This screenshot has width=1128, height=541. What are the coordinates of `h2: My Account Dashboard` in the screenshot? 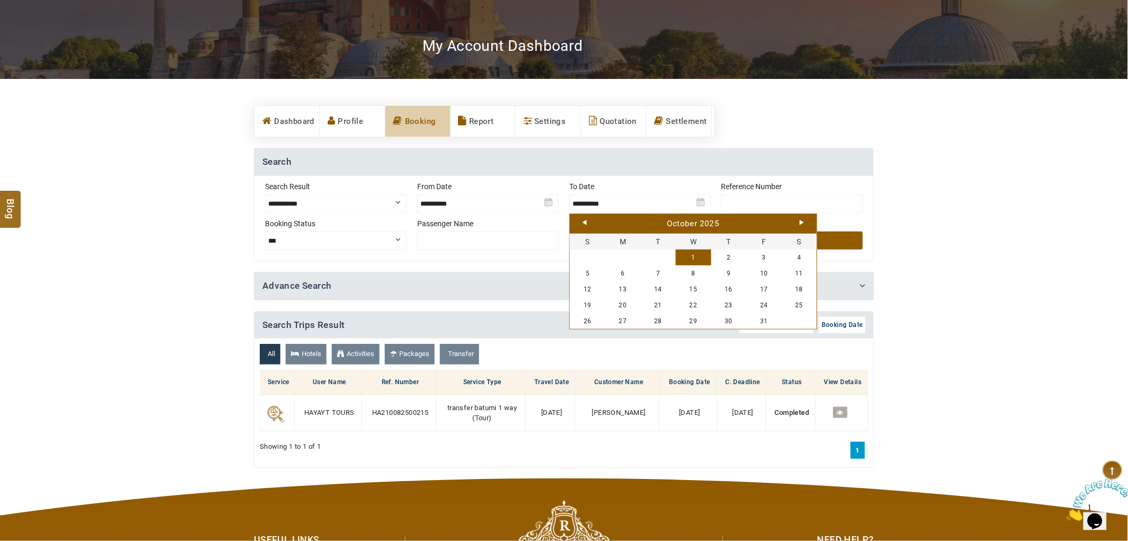 It's located at (502, 46).